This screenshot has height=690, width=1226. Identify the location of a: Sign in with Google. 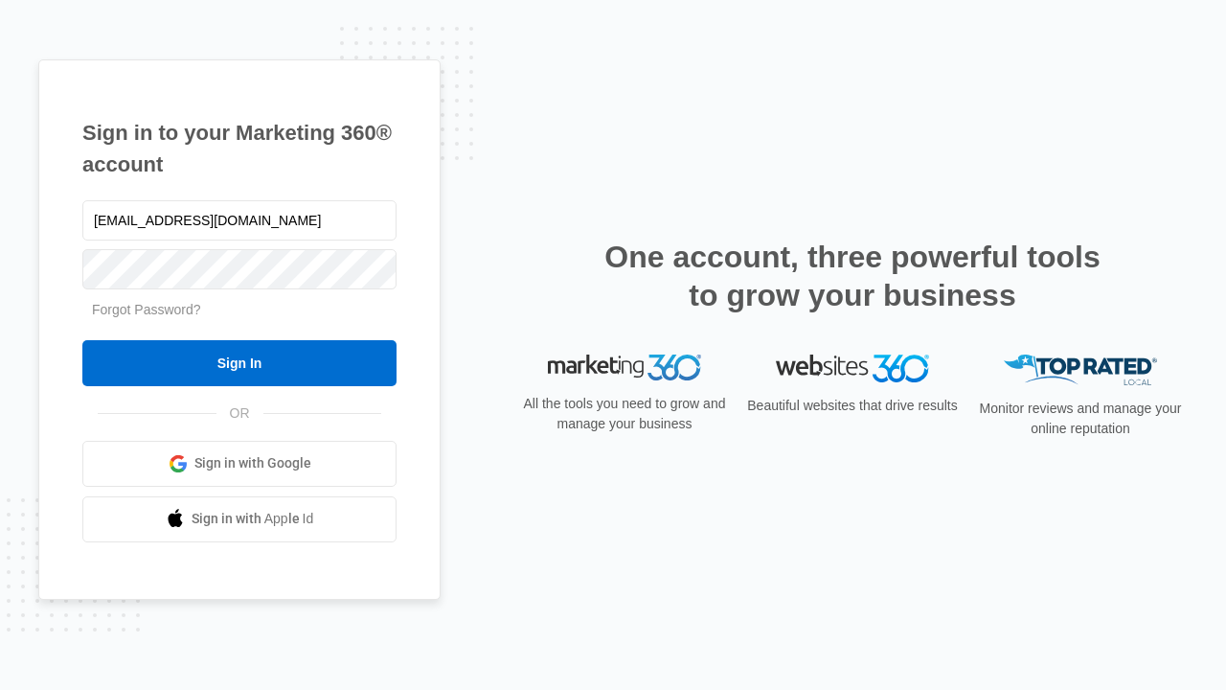
(239, 464).